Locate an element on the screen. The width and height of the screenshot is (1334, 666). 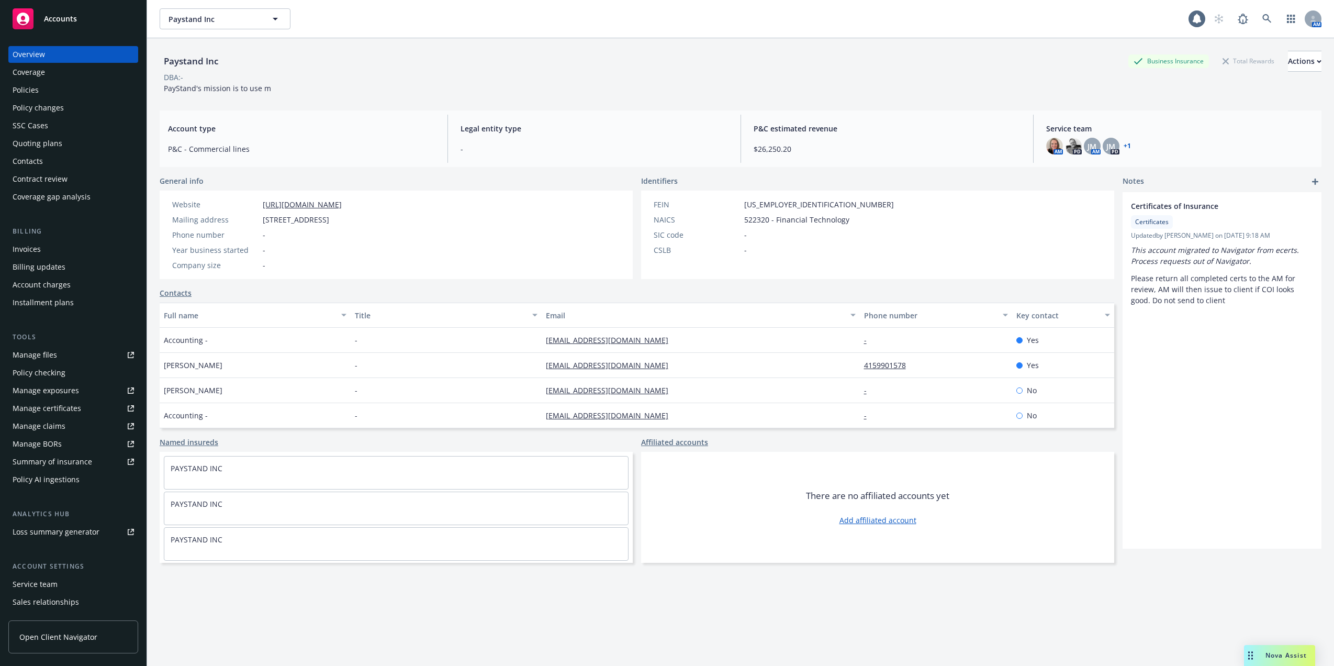
span: Certificates is located at coordinates (1152, 222).